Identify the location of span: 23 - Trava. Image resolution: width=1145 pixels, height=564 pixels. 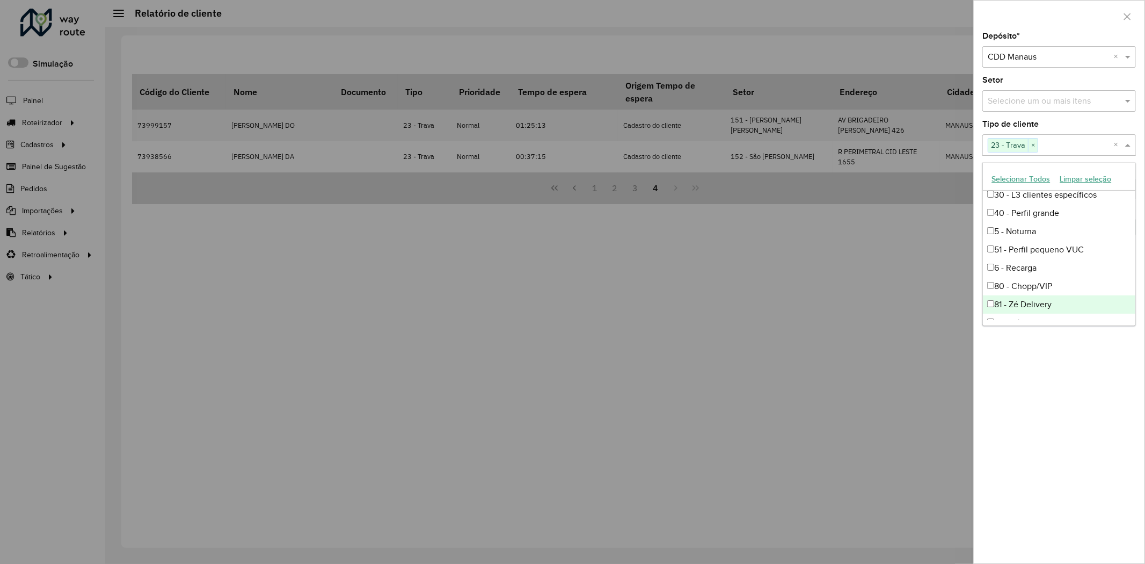
(1008, 145).